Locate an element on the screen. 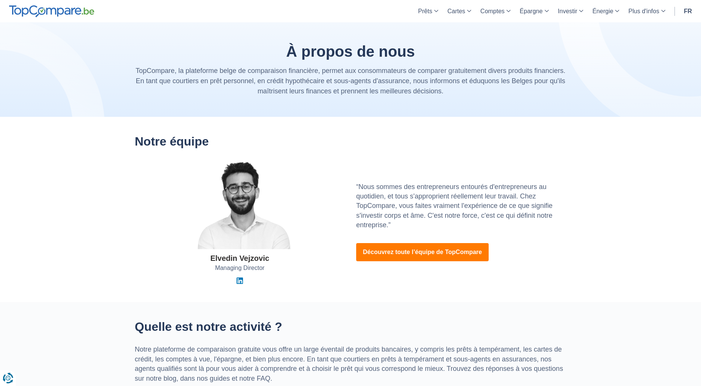  img: Elvedin Vejzovic is located at coordinates (240, 204).